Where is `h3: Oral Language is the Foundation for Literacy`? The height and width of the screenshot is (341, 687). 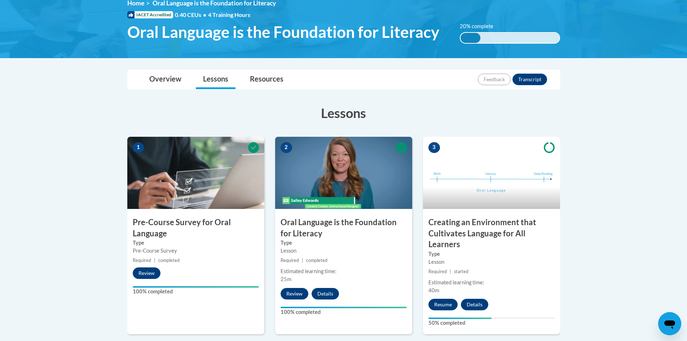 h3: Oral Language is the Foundation for Literacy is located at coordinates (344, 228).